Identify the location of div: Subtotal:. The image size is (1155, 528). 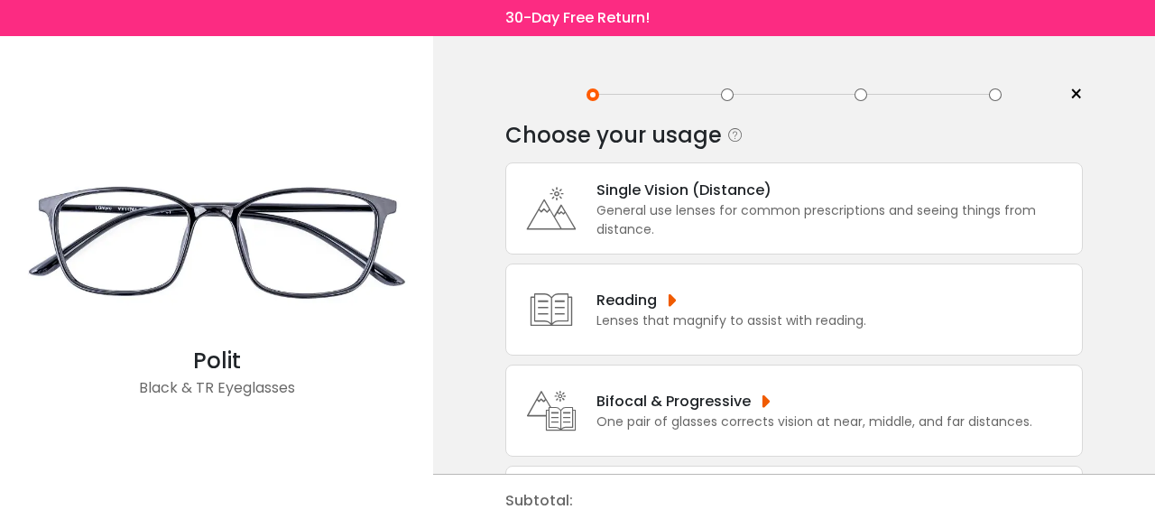
(543, 501).